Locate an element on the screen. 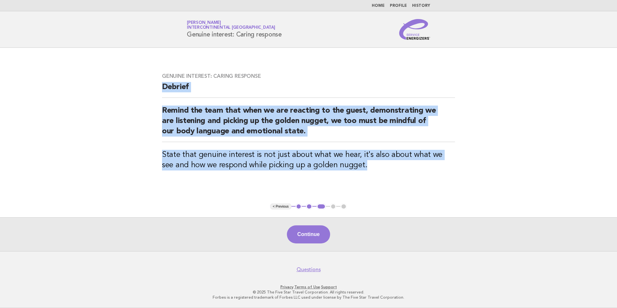 This screenshot has width=617, height=308. h2: Remind the team that when we are reacting to the guest, demonstrating we are listening and pickin... is located at coordinates (308, 124).